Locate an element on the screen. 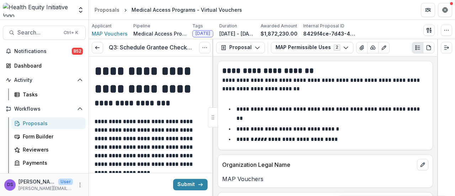  div: Medical Access Programs - Virtual Vouchers is located at coordinates (187, 10).